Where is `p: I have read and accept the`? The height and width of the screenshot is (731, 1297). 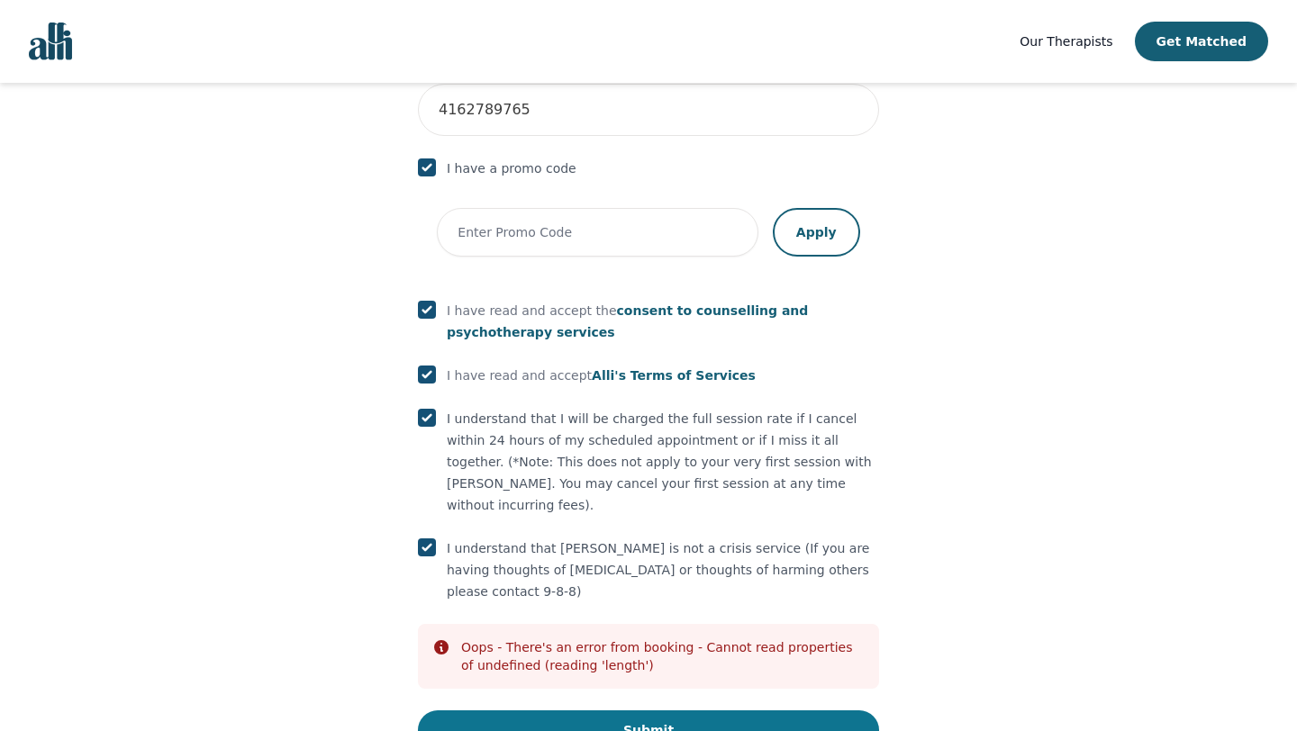 p: I have read and accept the is located at coordinates (663, 321).